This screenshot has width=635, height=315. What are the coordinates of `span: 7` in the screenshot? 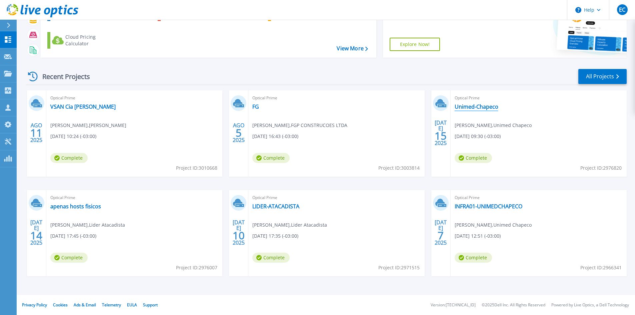 It's located at (440, 235).